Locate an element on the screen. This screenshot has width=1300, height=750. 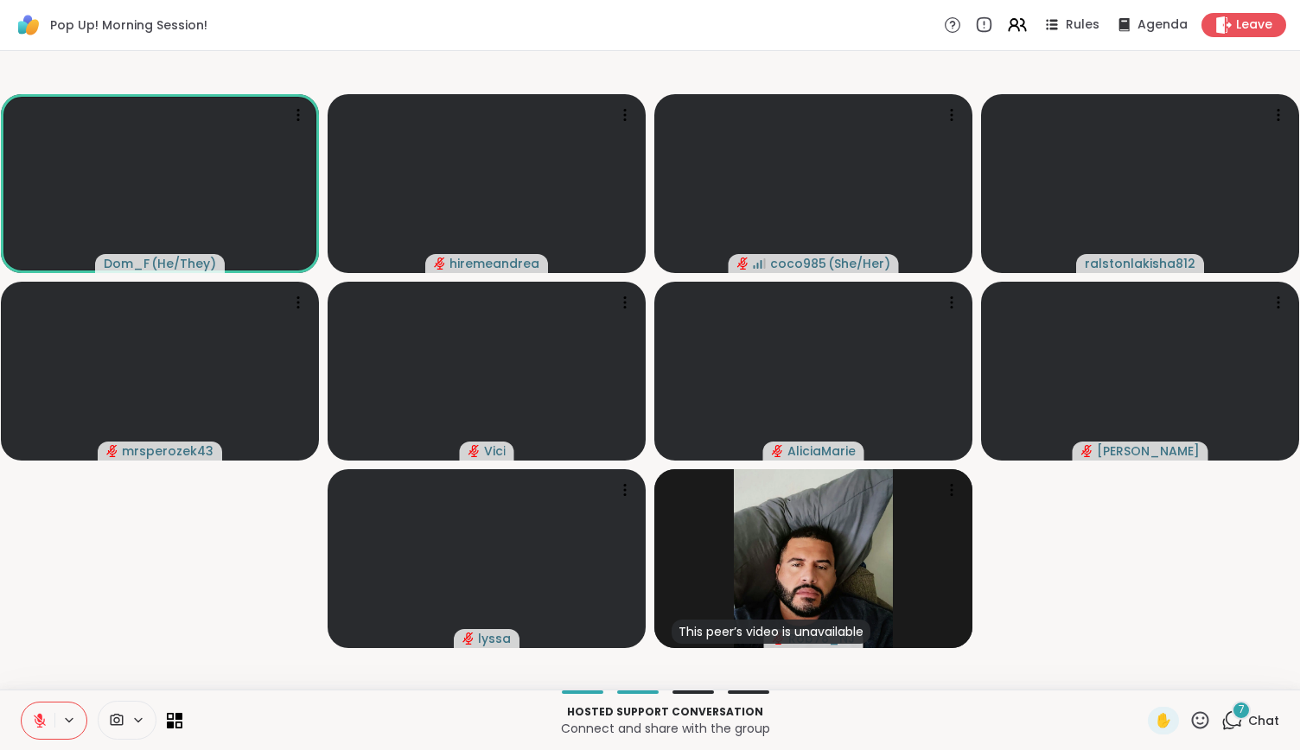
span: Vici is located at coordinates (494, 451).